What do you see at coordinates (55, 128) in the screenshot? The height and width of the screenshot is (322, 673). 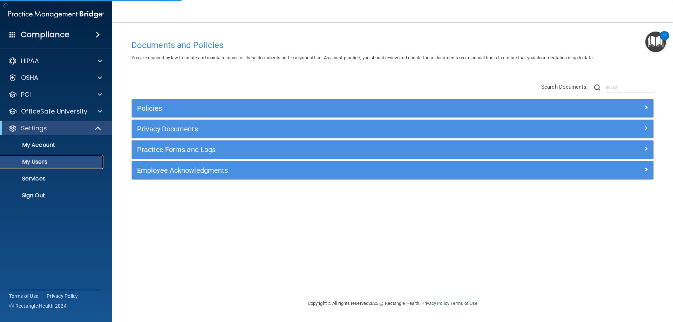 I see `a: Settings` at bounding box center [55, 128].